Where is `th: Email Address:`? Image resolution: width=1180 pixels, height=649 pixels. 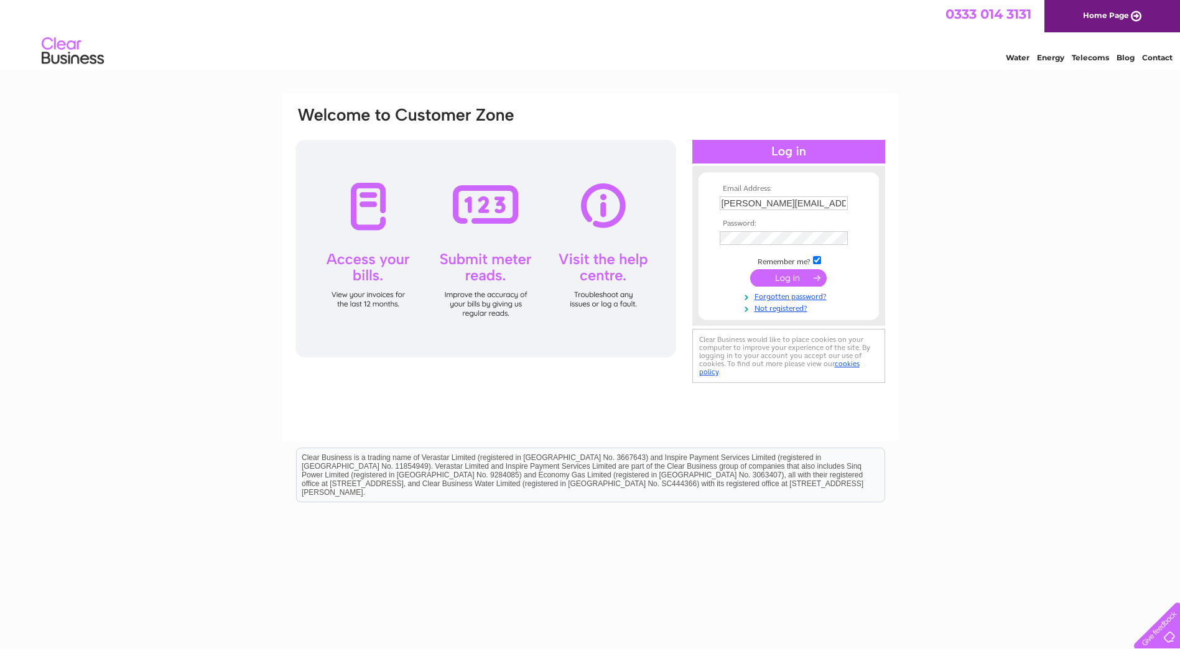
th: Email Address: is located at coordinates (789, 189).